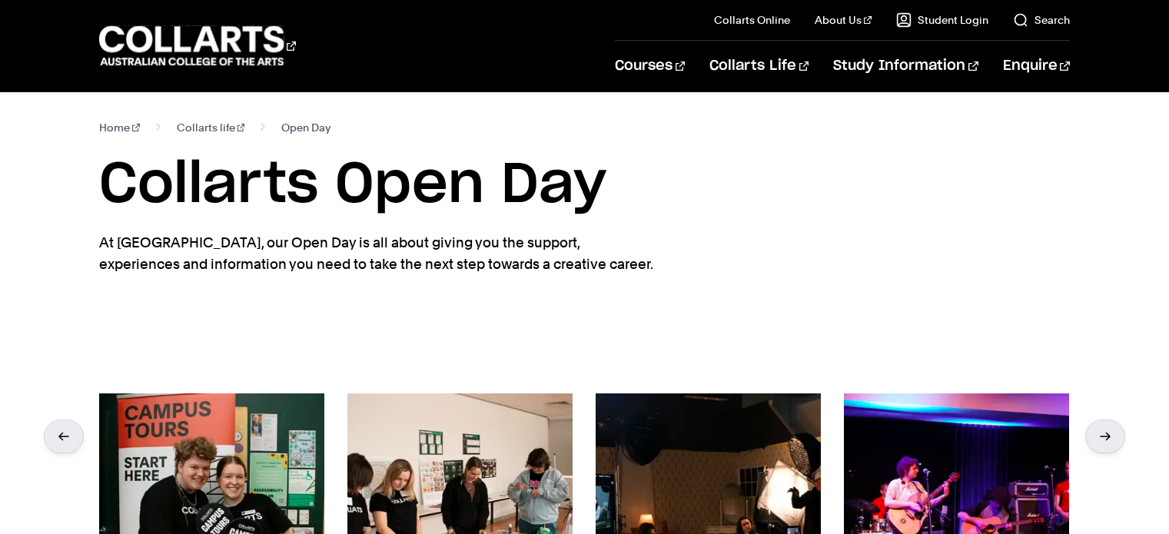 The height and width of the screenshot is (534, 1169). I want to click on a: Collarts Online, so click(751, 20).